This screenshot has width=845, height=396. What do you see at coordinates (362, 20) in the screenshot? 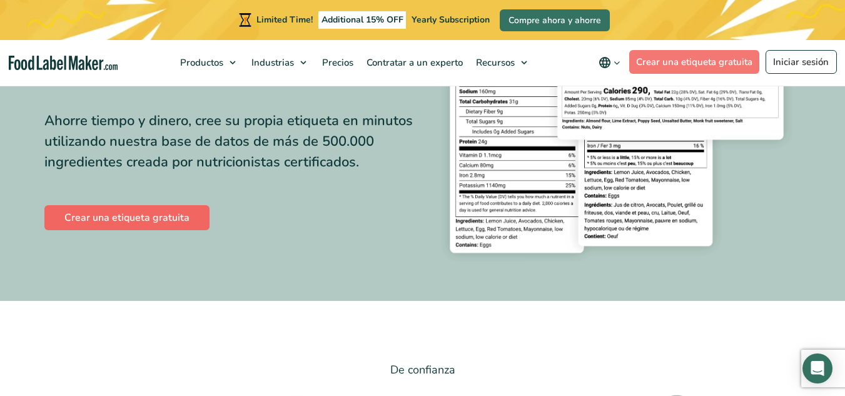
I see `span: Additional 15% OFF` at bounding box center [362, 20].